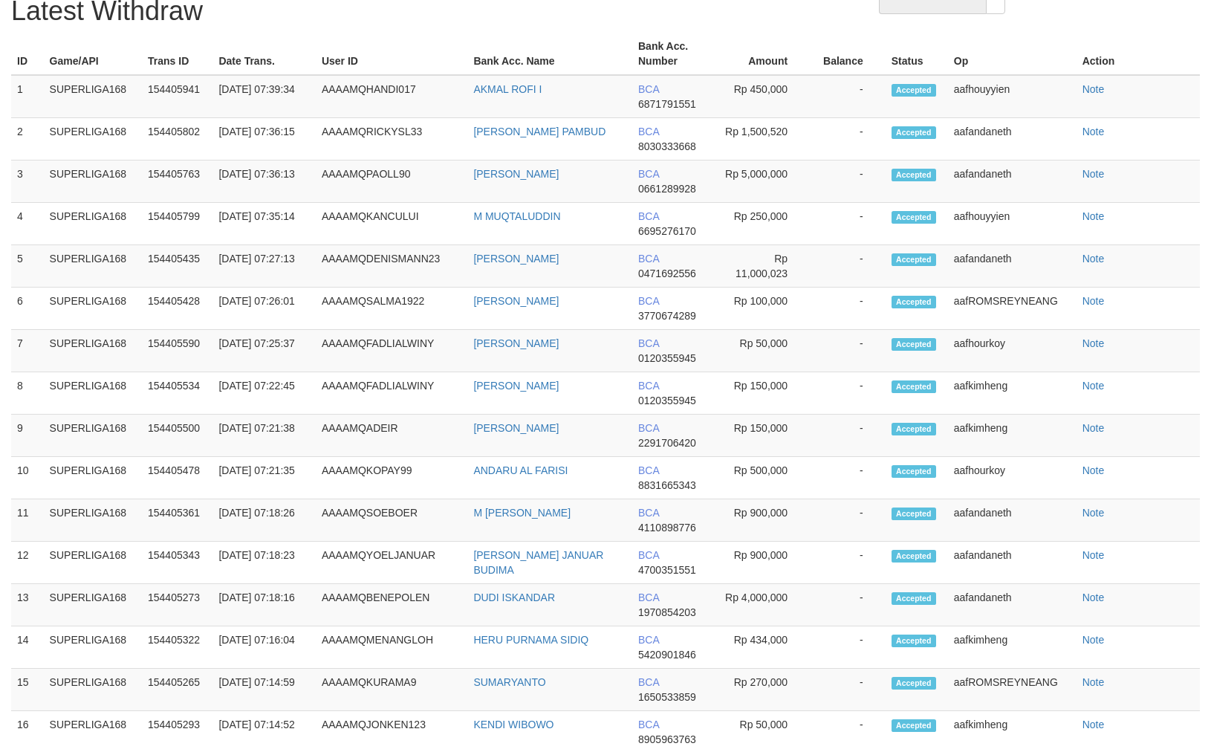 Image resolution: width=1211 pixels, height=752 pixels. What do you see at coordinates (763, 139) in the screenshot?
I see `td: Rp 1,500,520` at bounding box center [763, 139].